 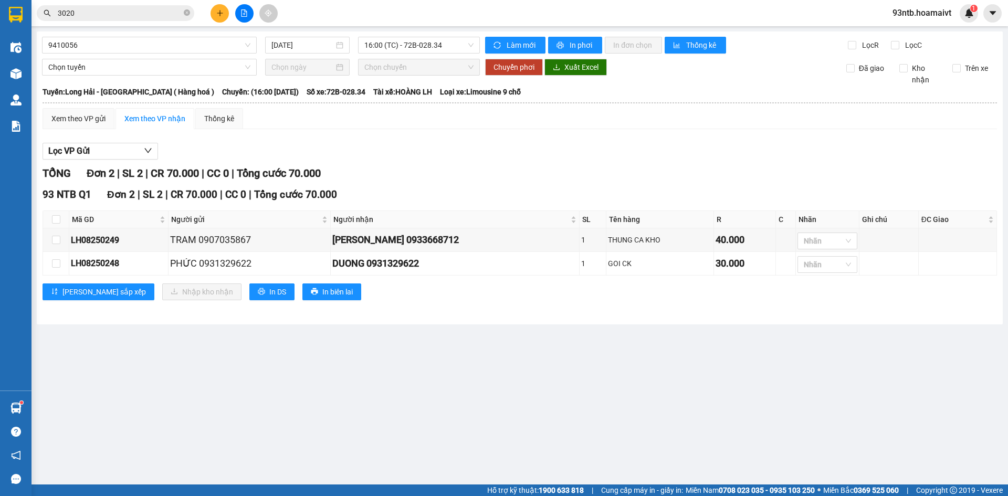 I want to click on span: 16:00 (TC) - 72B-028.34, so click(x=419, y=45).